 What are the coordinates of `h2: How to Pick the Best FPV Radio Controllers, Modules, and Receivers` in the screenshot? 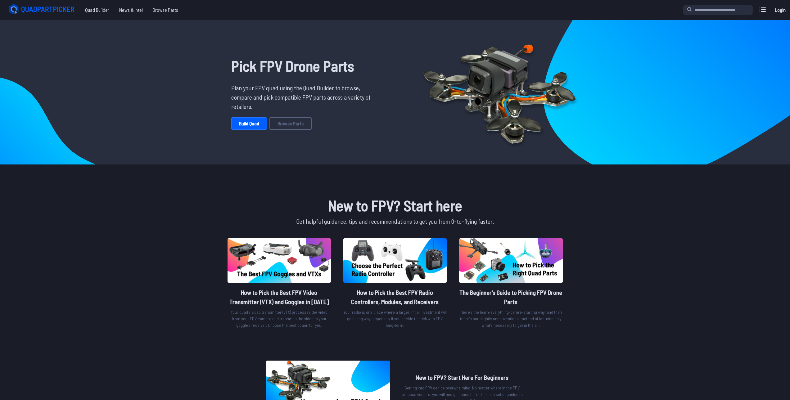 It's located at (395, 297).